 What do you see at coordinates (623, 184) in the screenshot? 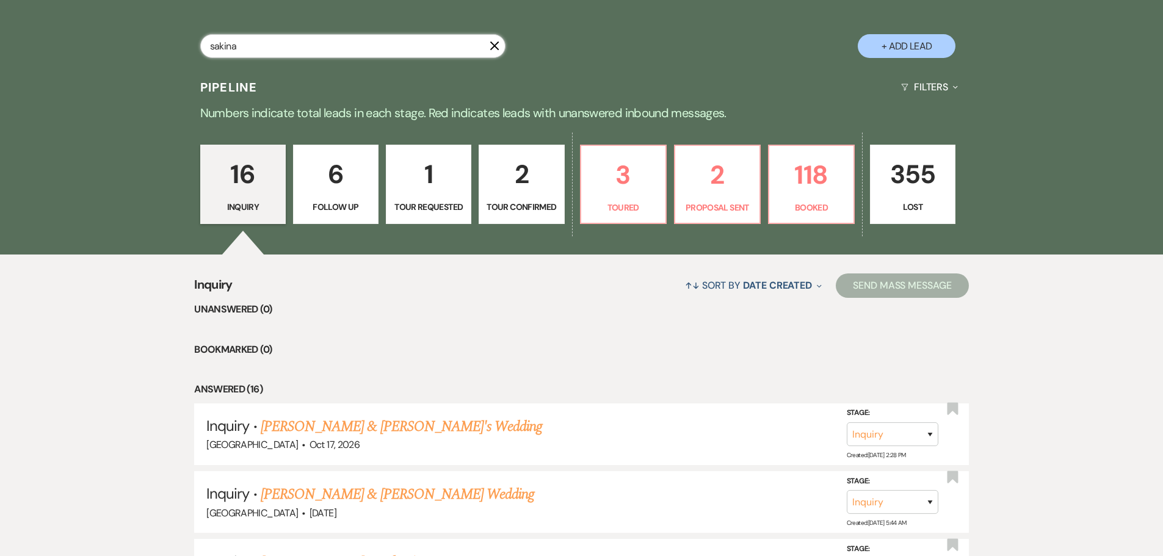
I see `a: 3Toured` at bounding box center [623, 184].